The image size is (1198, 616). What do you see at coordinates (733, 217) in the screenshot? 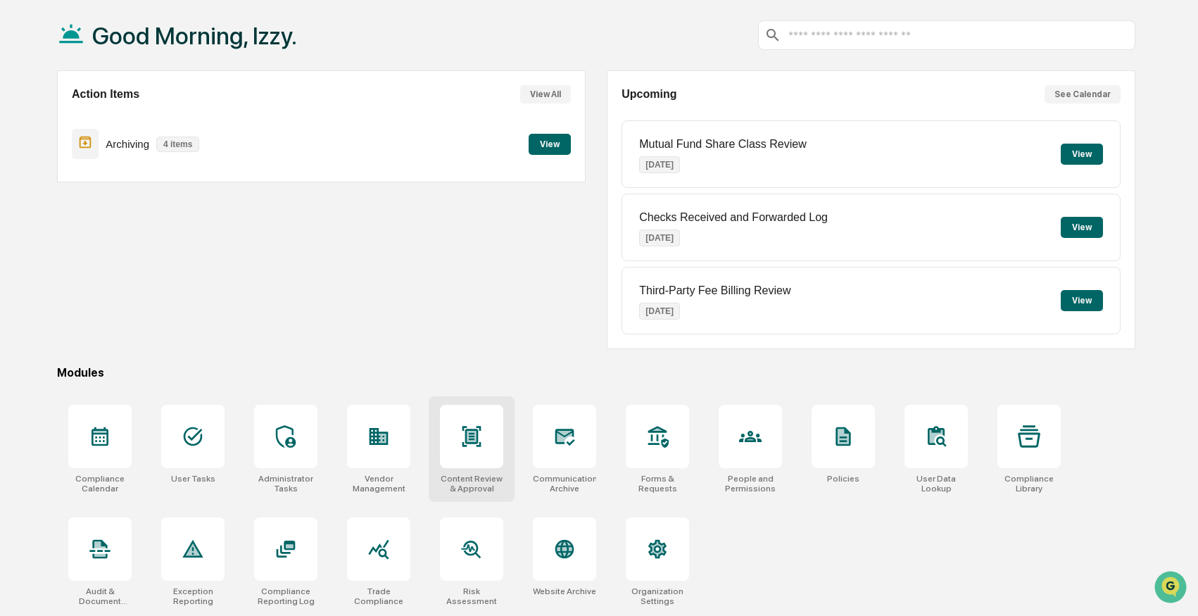
I see `p: Checks Received and Forwarded Log` at bounding box center [733, 217].